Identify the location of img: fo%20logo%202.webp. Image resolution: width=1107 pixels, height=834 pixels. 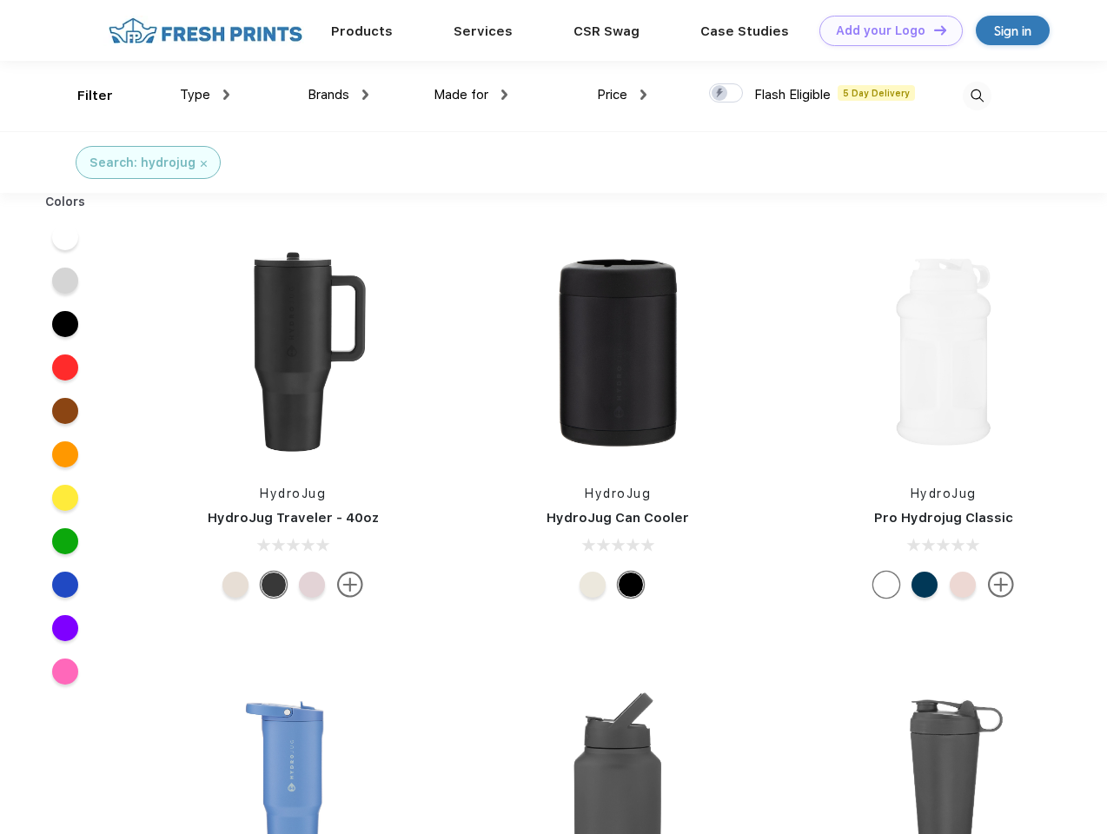
(205, 30).